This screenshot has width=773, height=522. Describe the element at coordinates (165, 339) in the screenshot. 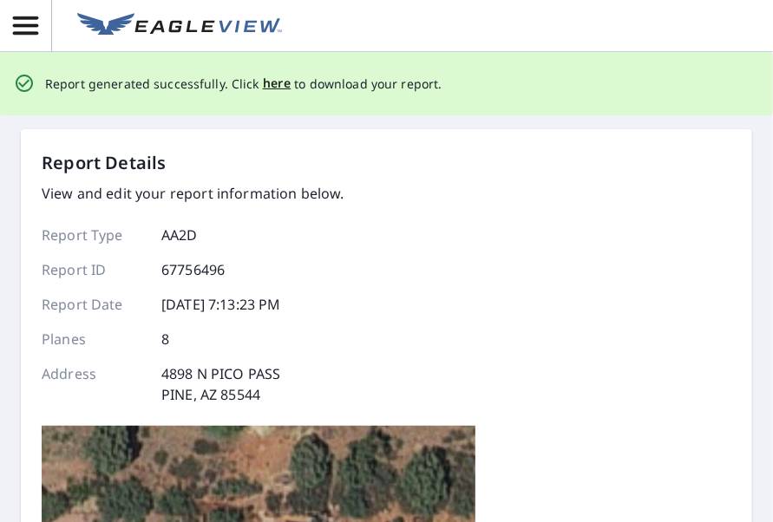

I see `p: 8` at that location.